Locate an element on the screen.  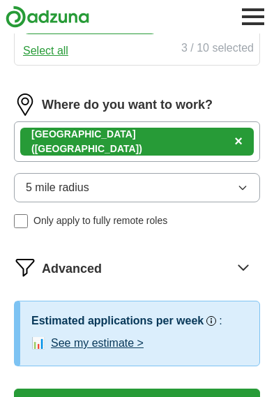
img: location.png is located at coordinates (25, 105).